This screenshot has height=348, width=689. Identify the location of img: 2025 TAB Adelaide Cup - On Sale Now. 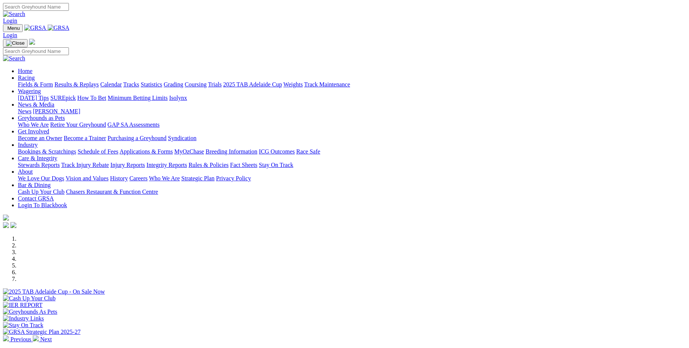
(54, 292).